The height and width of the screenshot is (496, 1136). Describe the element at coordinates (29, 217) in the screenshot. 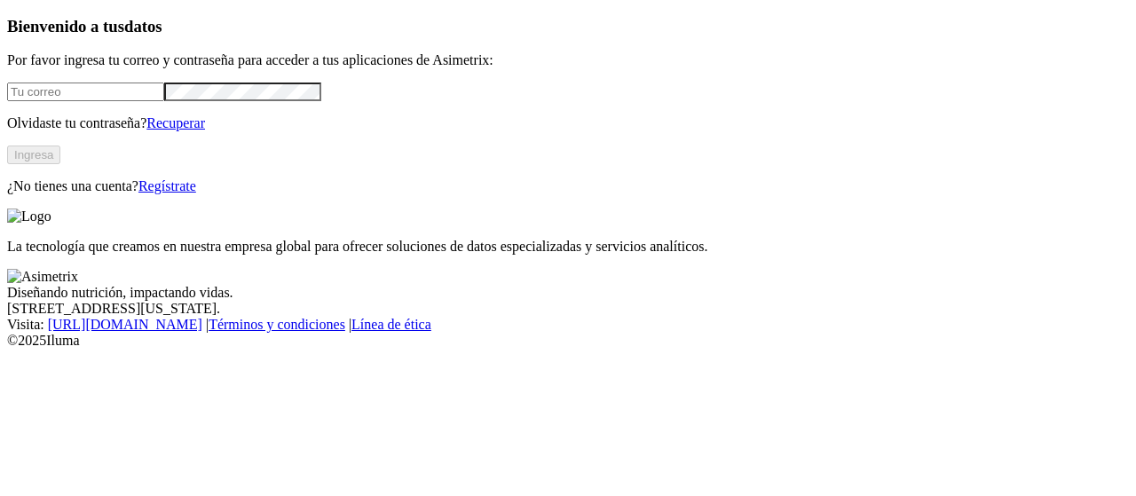

I see `img: Logo` at that location.